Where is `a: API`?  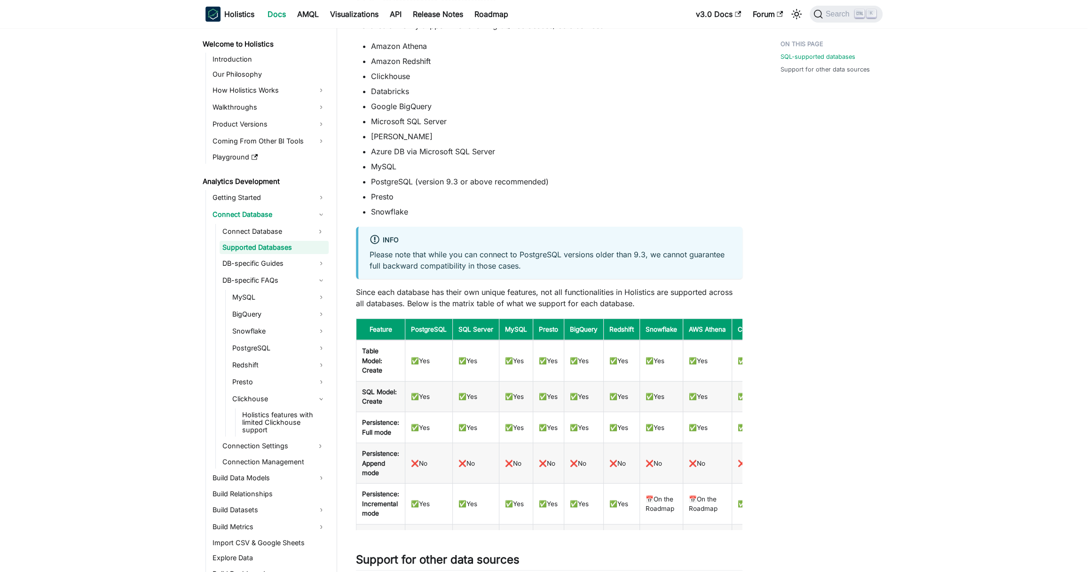 a: API is located at coordinates (396, 14).